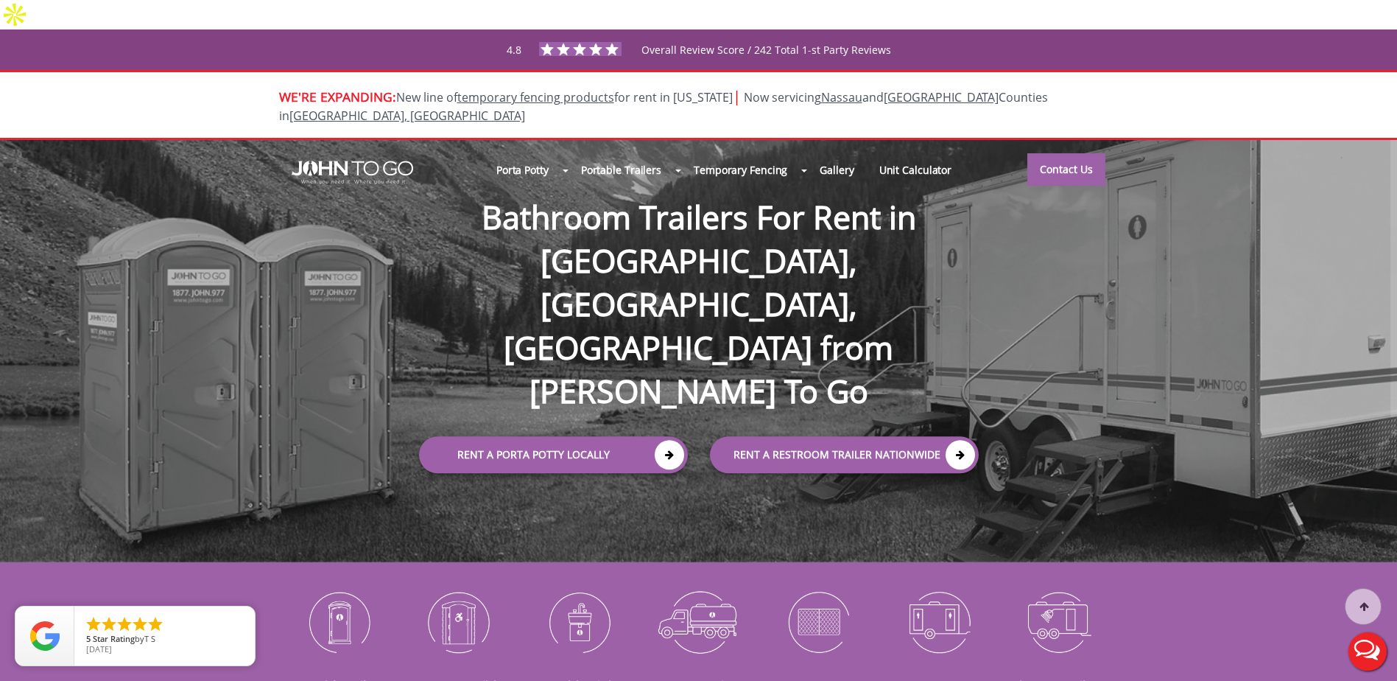 This screenshot has height=681, width=1397. What do you see at coordinates (337, 96) in the screenshot?
I see `span: WE'RE EXPANDING:` at bounding box center [337, 96].